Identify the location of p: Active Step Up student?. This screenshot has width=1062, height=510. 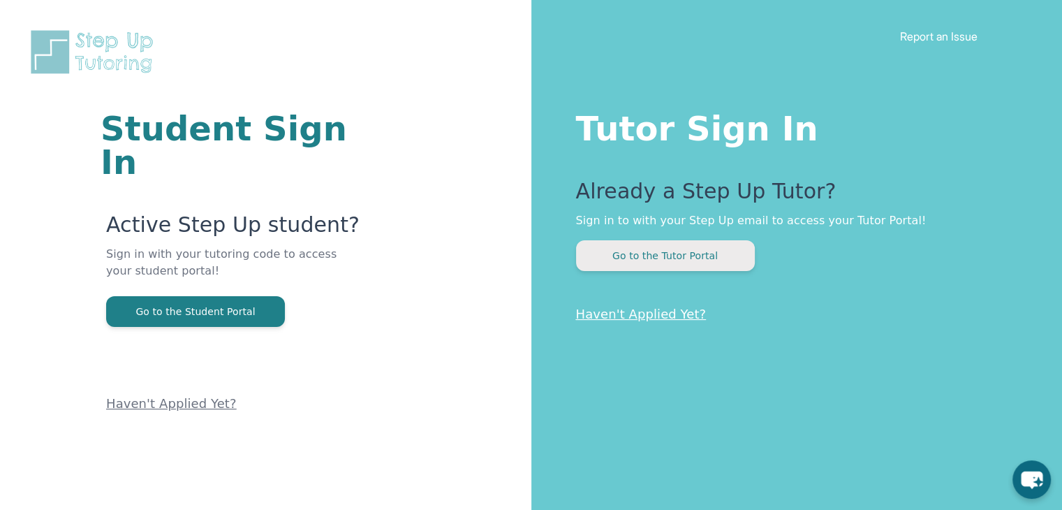
(235, 229).